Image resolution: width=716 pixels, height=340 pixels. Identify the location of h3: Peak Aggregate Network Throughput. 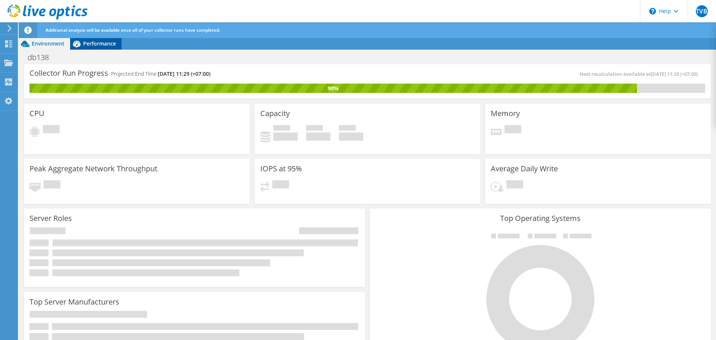
(93, 169).